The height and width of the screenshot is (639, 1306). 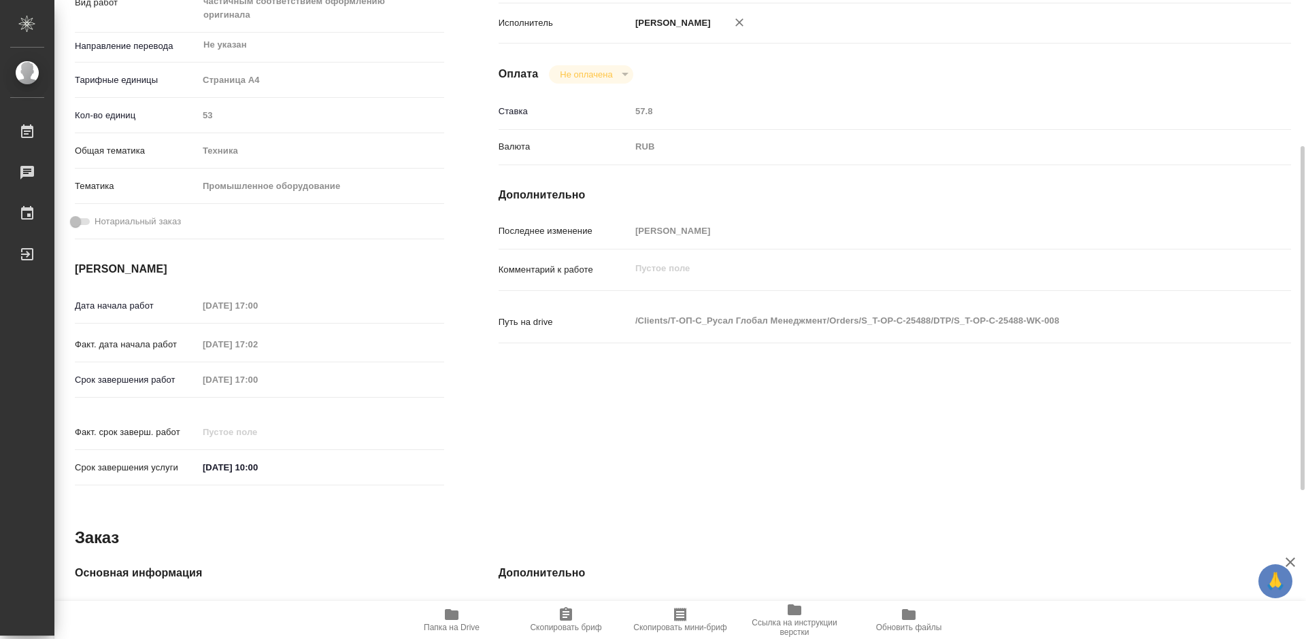 What do you see at coordinates (565, 322) in the screenshot?
I see `p: Путь на drive` at bounding box center [565, 322].